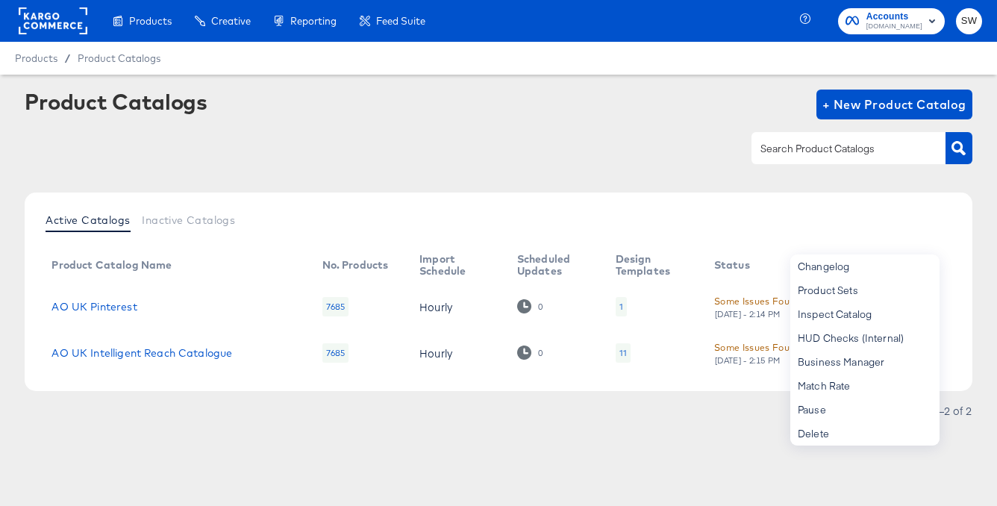  What do you see at coordinates (860, 266) in the screenshot?
I see `th: Action` at bounding box center [860, 266].